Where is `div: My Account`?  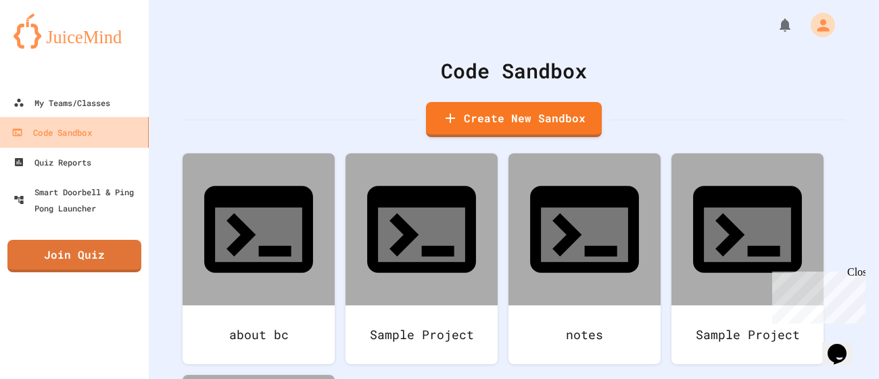
div: My Account is located at coordinates (818, 25).